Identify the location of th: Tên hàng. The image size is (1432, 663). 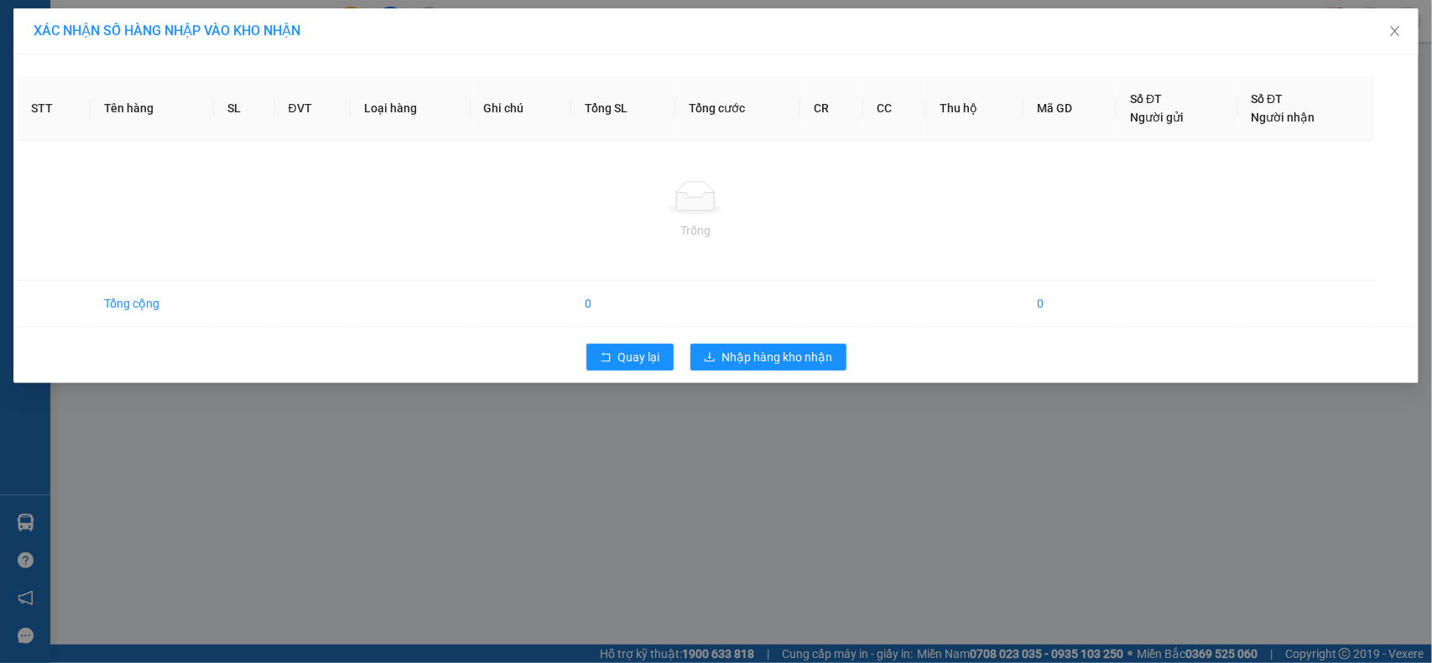
(152, 108).